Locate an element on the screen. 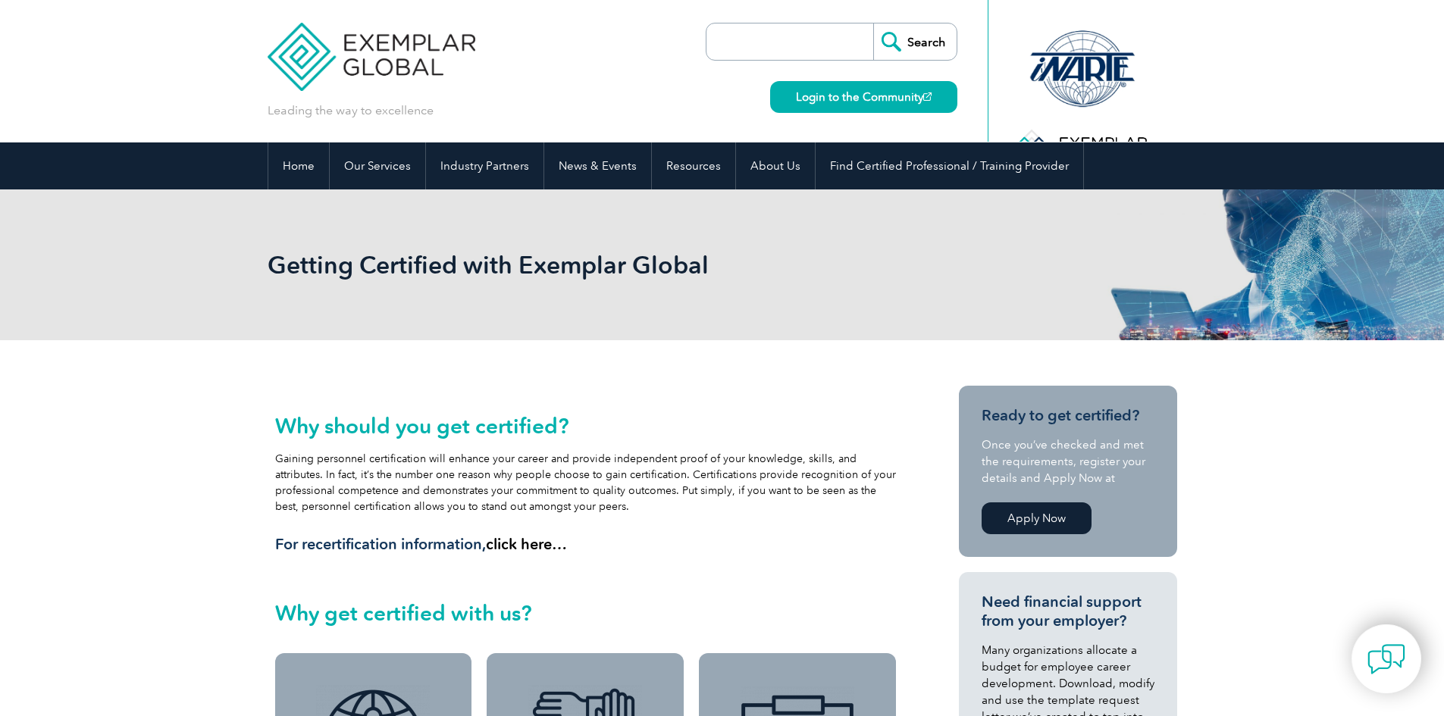 This screenshot has width=1444, height=716. a: Our Services is located at coordinates (378, 166).